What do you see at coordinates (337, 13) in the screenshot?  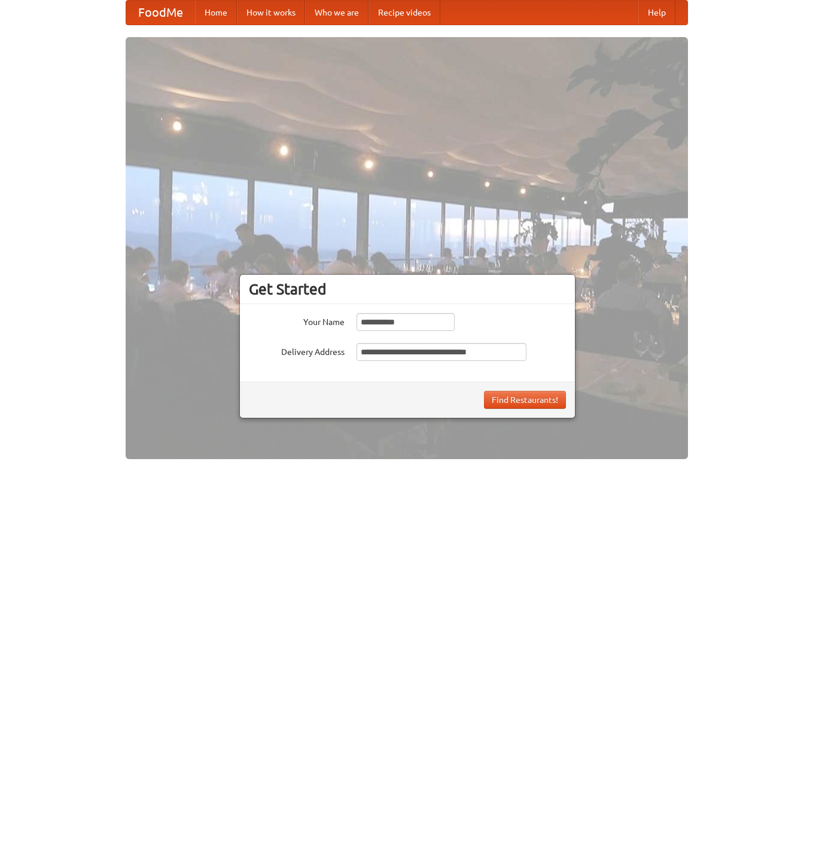 I see `a: Who we are` at bounding box center [337, 13].